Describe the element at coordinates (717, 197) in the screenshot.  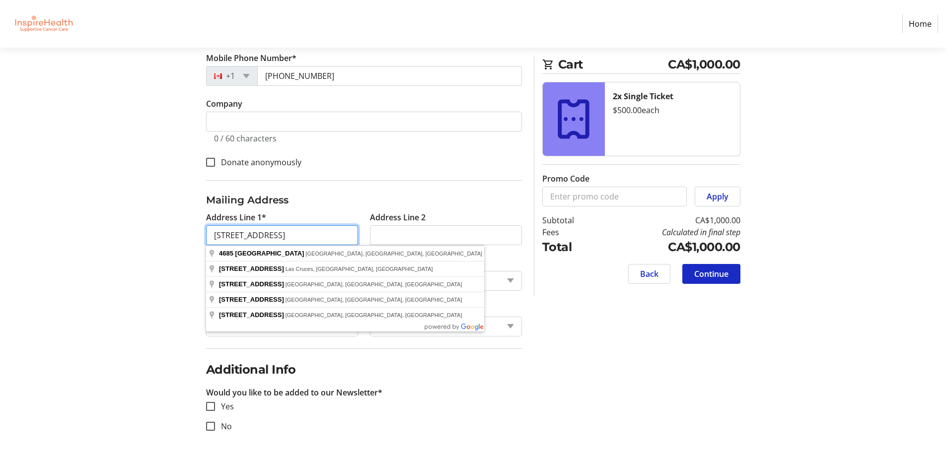
I see `span: Apply` at that location.